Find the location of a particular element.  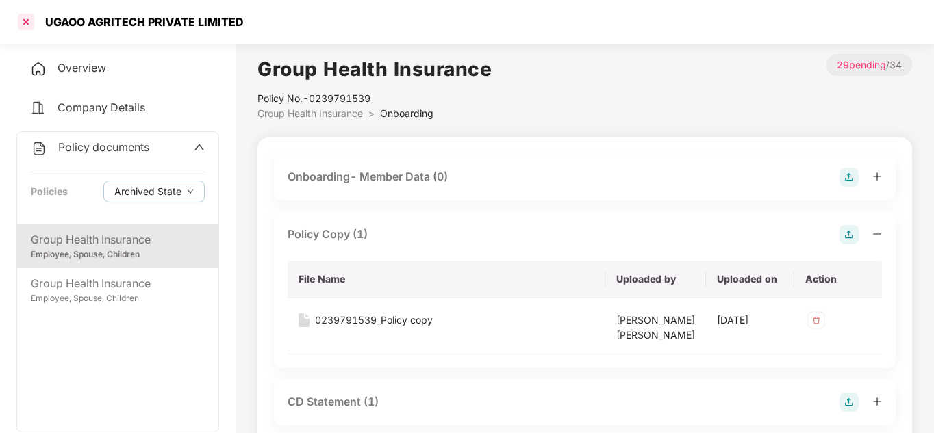

p: / 34 is located at coordinates (869, 65).